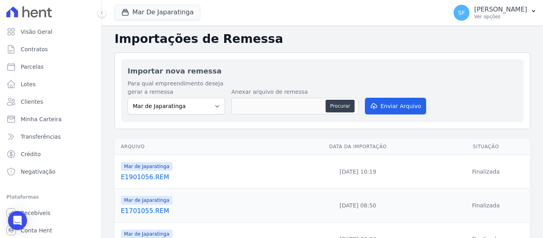 Image resolution: width=543 pixels, height=238 pixels. What do you see at coordinates (38, 172) in the screenshot?
I see `span: Negativação` at bounding box center [38, 172].